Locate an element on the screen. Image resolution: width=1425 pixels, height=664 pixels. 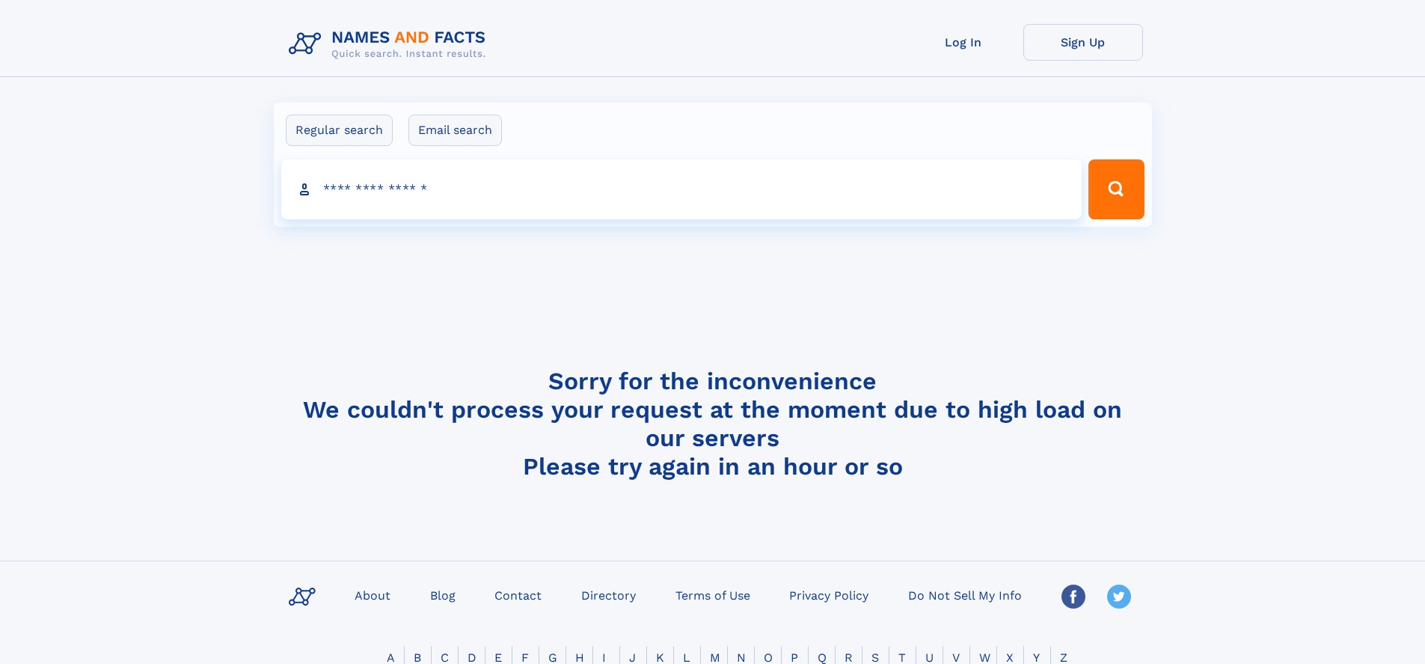
img: Facebook is located at coordinates (1073, 596).